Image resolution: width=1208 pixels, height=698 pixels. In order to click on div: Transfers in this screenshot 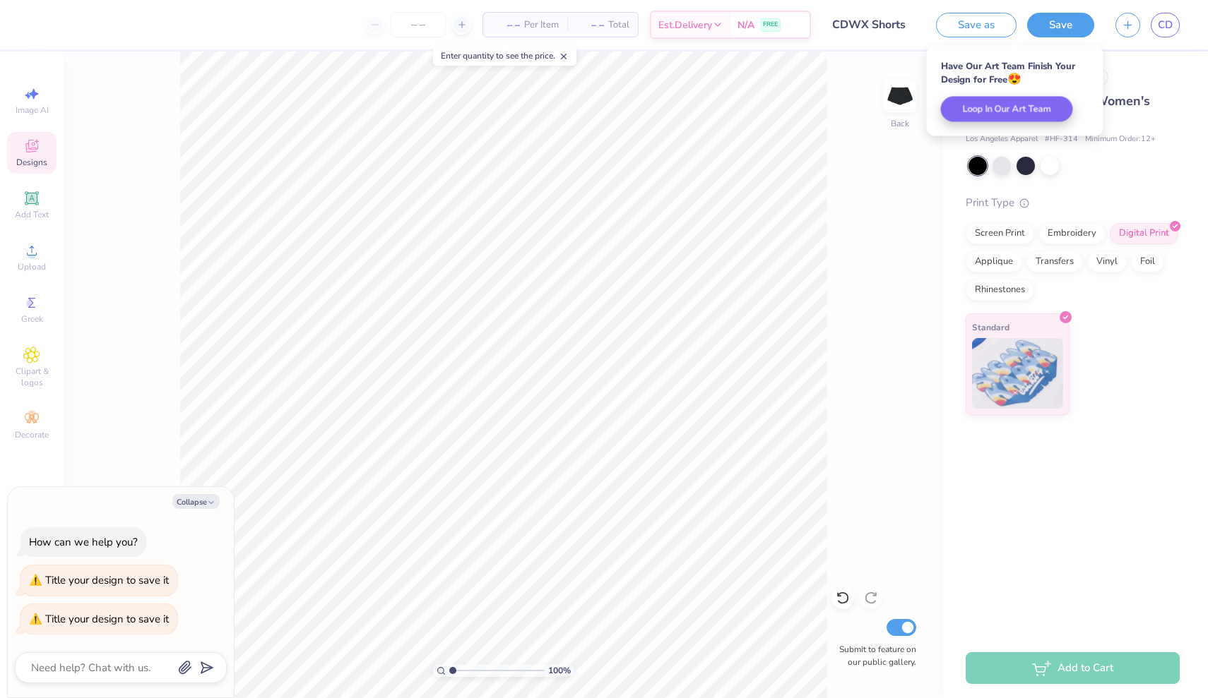, I will do `click(1054, 262)`.